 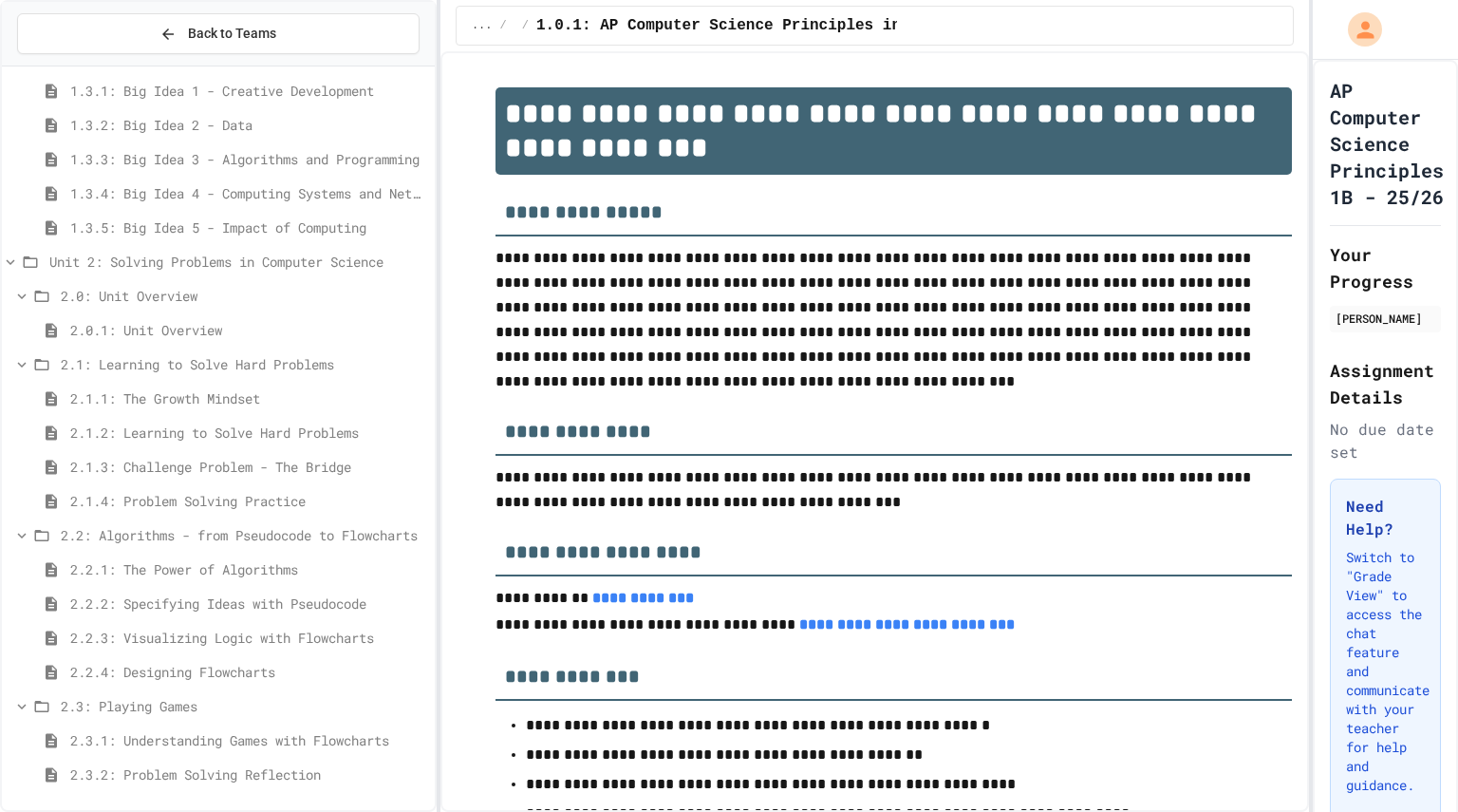 I want to click on p: Switch to "Grade View" to access the chat feature and communicate with your teacher for help and ..., so click(x=1385, y=671).